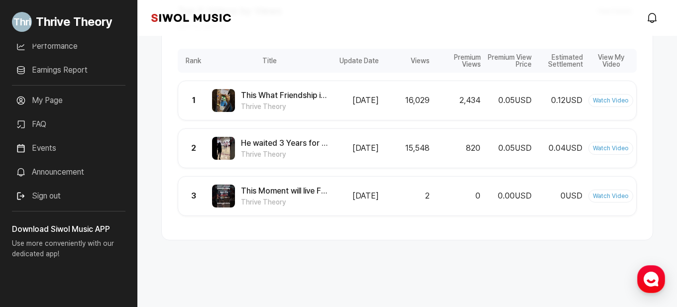 The width and height of the screenshot is (677, 307). What do you see at coordinates (284, 96) in the screenshot?
I see `span: This What Friendship is all about!` at bounding box center [284, 96].